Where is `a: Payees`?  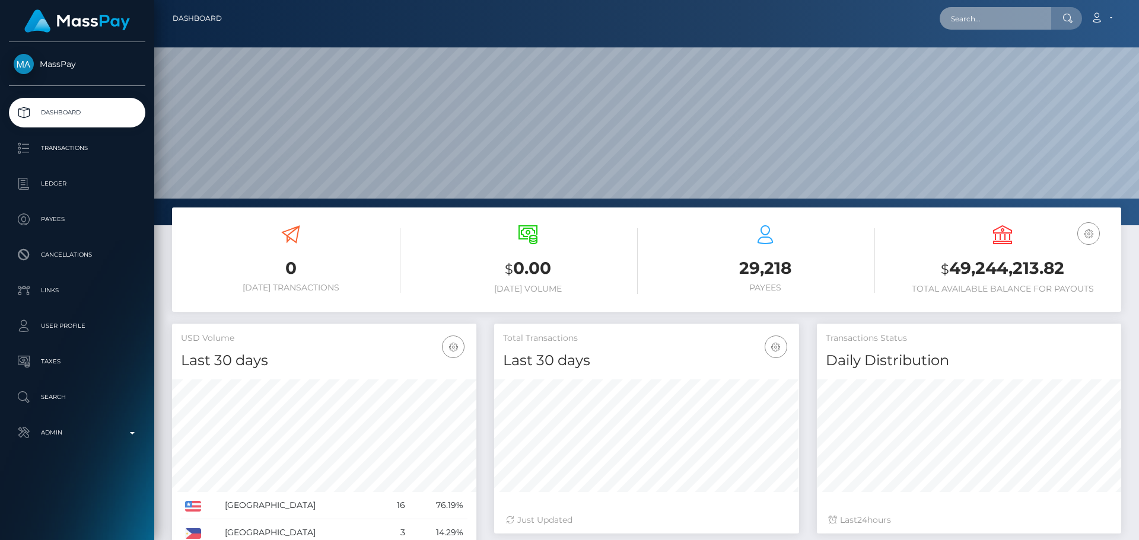
a: Payees is located at coordinates (77, 219).